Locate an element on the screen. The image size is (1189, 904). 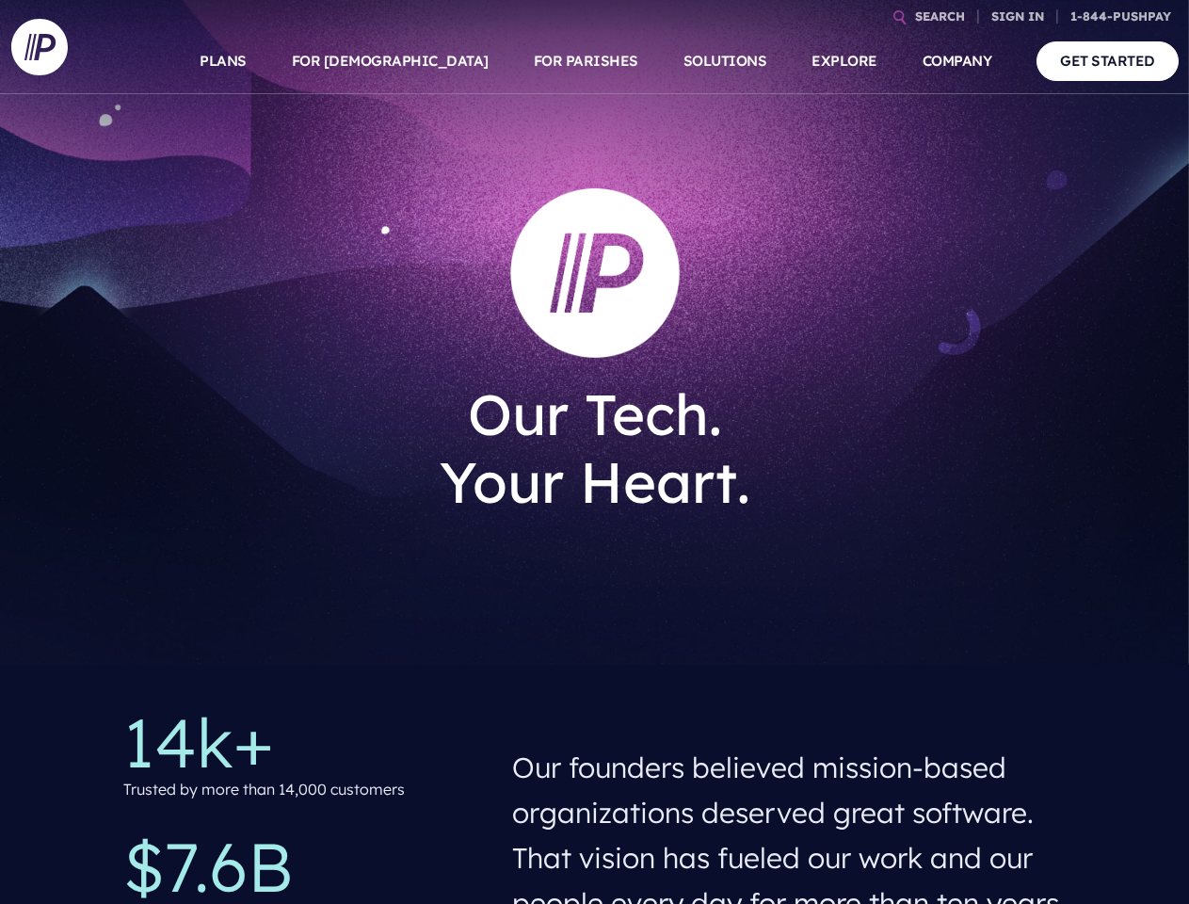
p: $7.6B is located at coordinates (302, 866).